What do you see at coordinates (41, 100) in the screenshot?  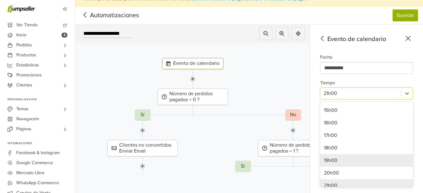 I see `p: Personalización` at bounding box center [41, 100].